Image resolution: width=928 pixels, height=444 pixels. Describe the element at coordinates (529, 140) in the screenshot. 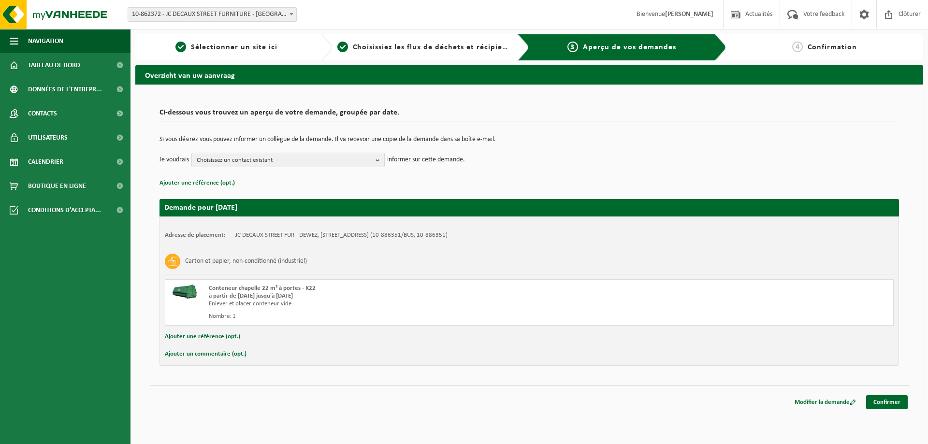

I see `p: Si vous désirez vous pouvez informer un collègue de la demande. Il va recevoir une copie de la de...` at that location.